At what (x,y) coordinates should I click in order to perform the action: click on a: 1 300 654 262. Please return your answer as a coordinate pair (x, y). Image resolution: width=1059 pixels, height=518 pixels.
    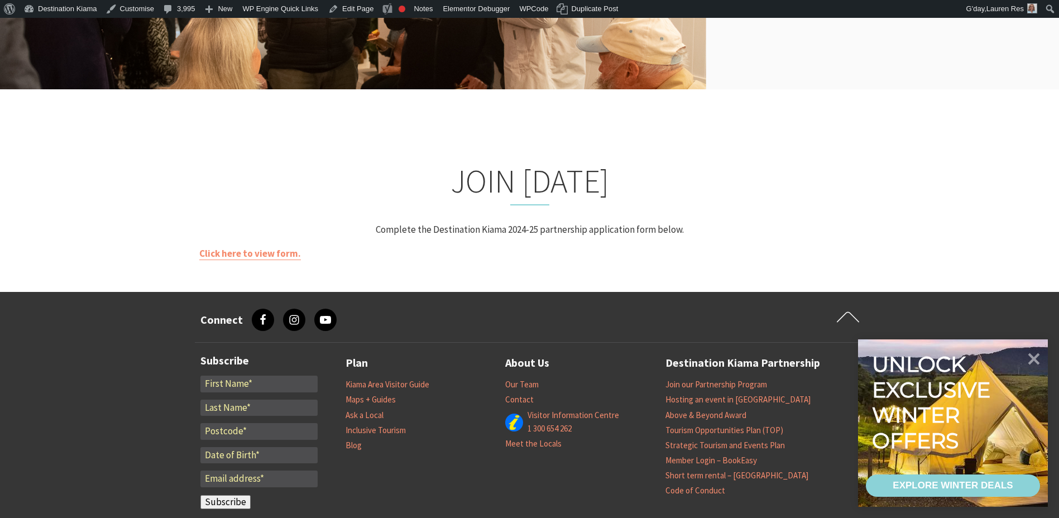
    Looking at the image, I should click on (549, 429).